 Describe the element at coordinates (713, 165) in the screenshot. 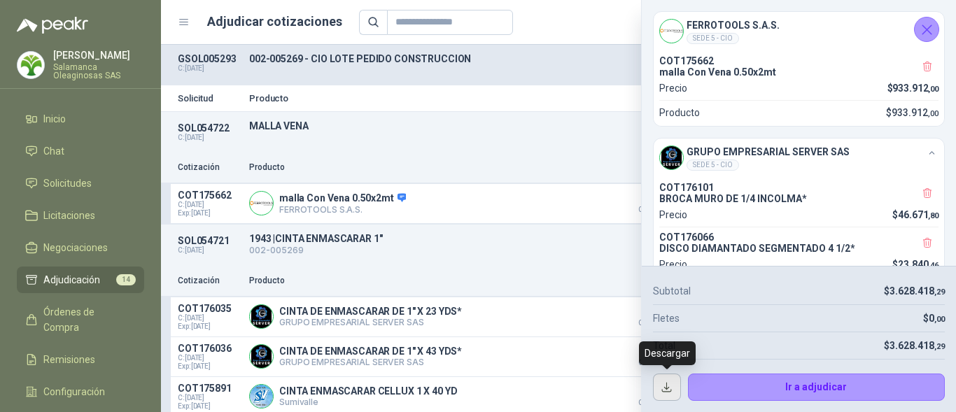

I see `div: SEDE 5 - CIO` at that location.